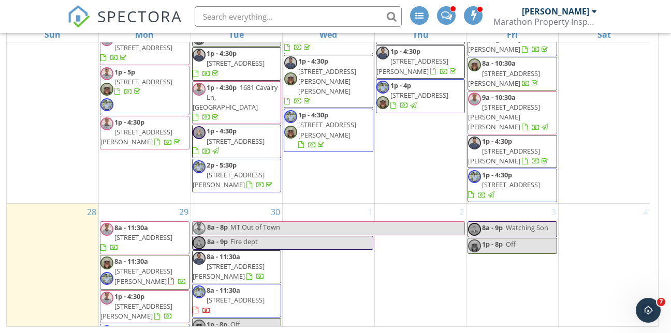 The width and height of the screenshot is (671, 333). What do you see at coordinates (217, 228) in the screenshot?
I see `span: 8a - 8p` at bounding box center [217, 228].